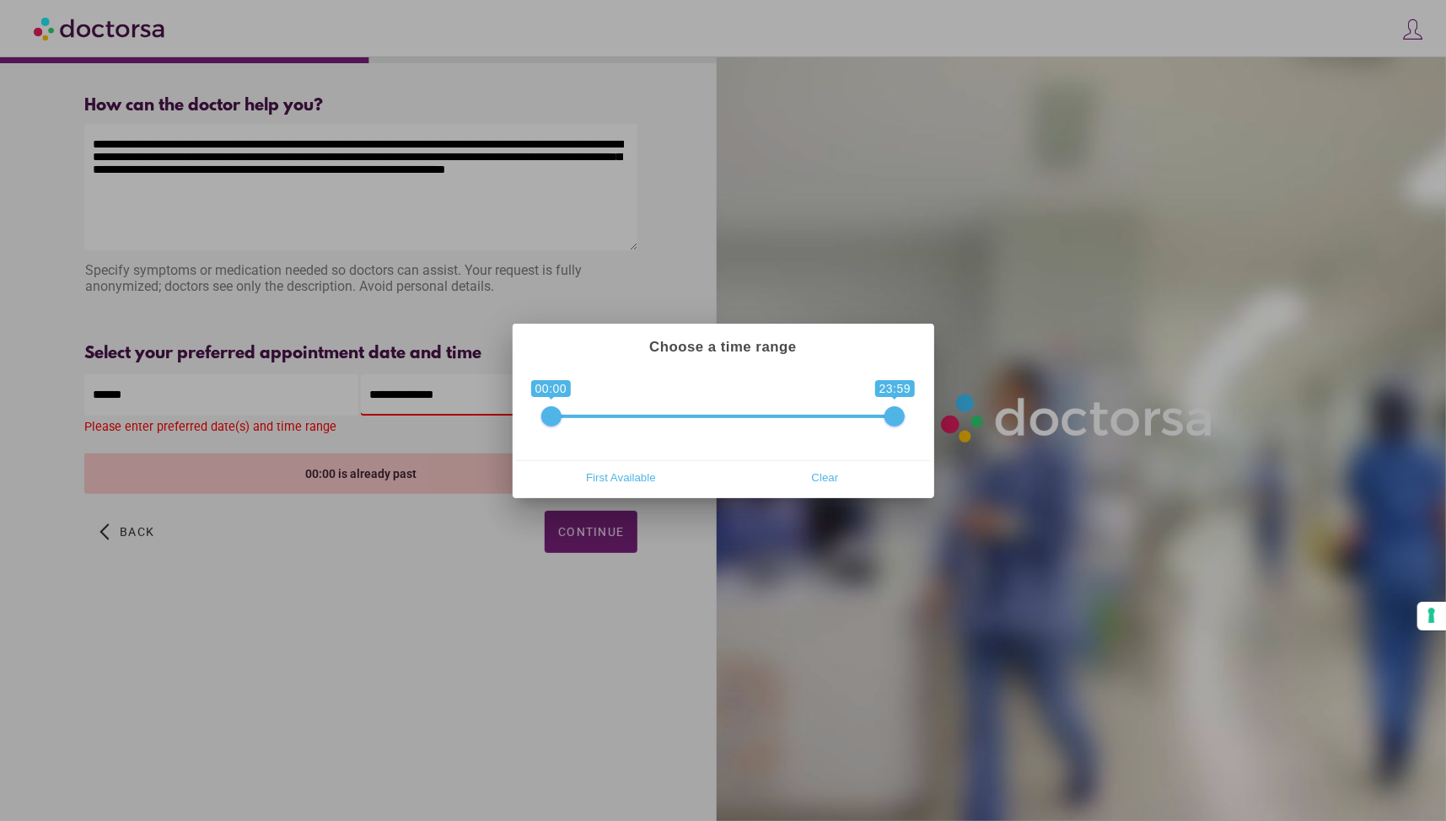 This screenshot has width=1446, height=821. What do you see at coordinates (895, 389) in the screenshot?
I see `span: 23:59` at bounding box center [895, 389].